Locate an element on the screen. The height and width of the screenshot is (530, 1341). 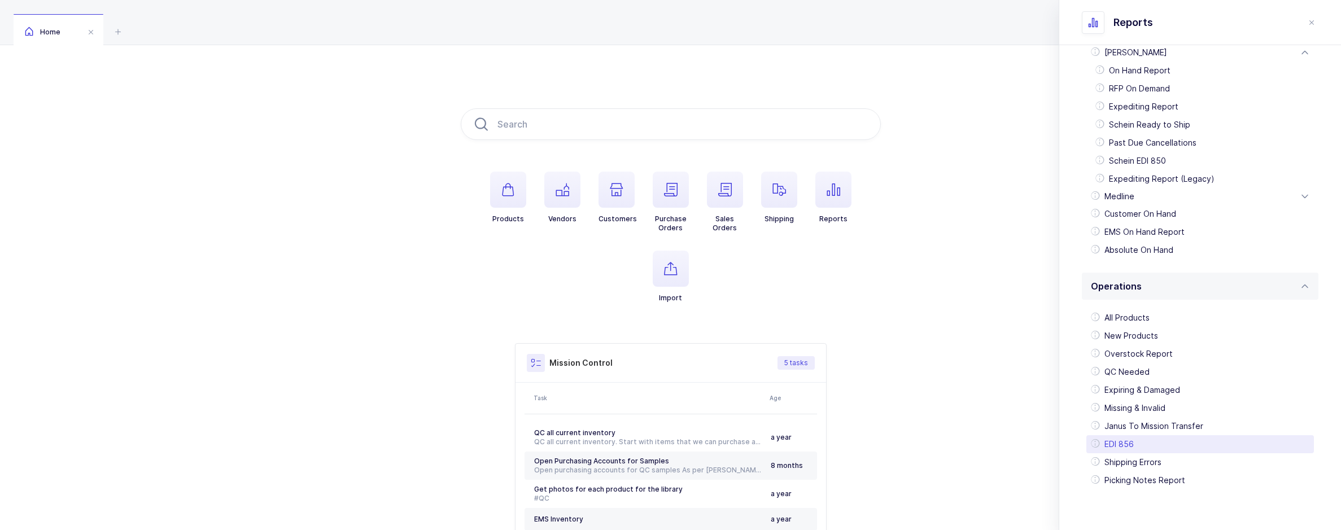
span: Get photos for each product for the library is located at coordinates (608, 489).